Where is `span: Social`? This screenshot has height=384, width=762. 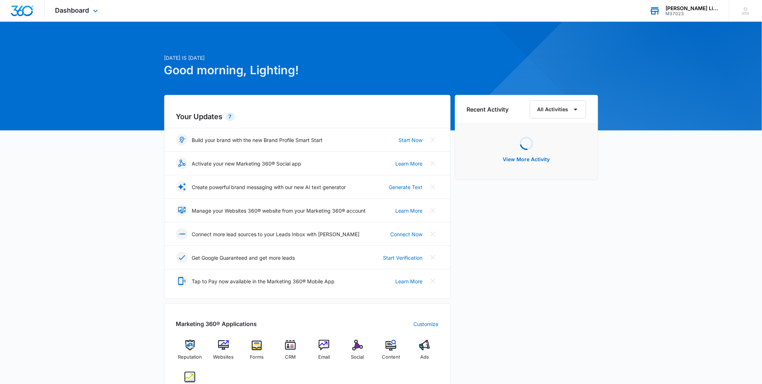 span: Social is located at coordinates (358, 357).